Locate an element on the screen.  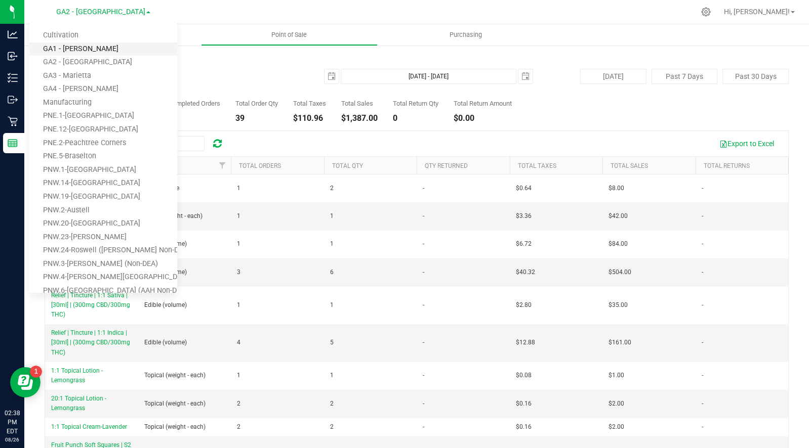
a: PNE.5-Braselton is located at coordinates (103, 156).